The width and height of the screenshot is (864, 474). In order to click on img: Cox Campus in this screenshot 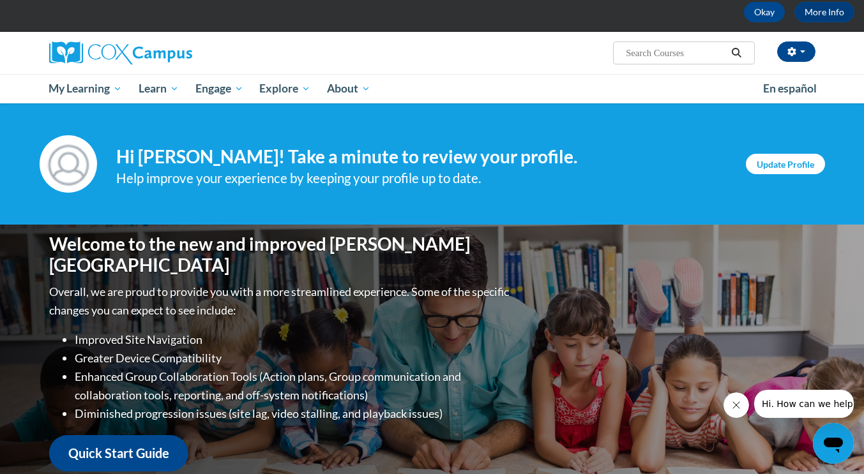, I will do `click(121, 53)`.